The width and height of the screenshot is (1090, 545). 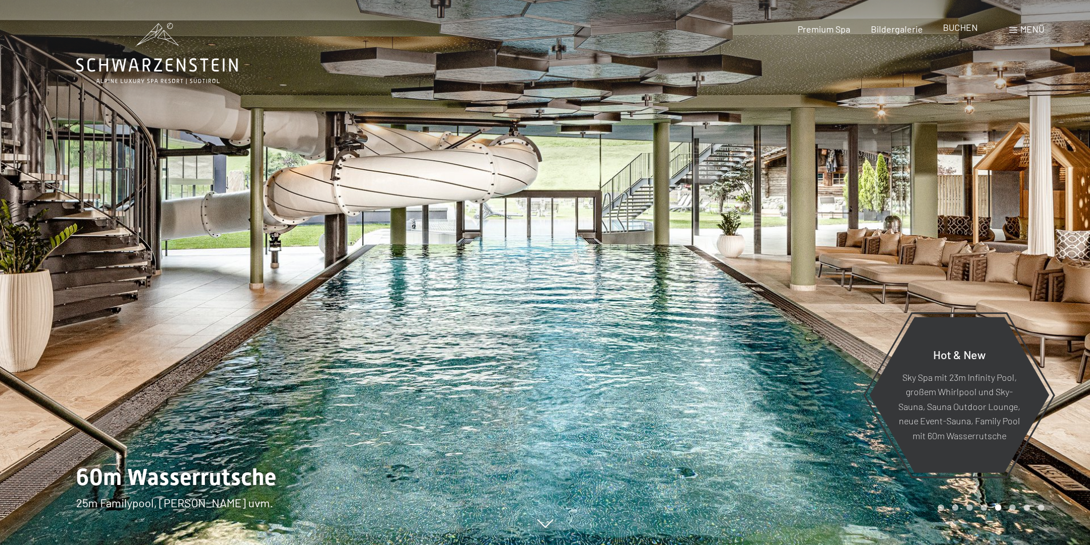 I want to click on div: Carousel Page 1, so click(x=940, y=507).